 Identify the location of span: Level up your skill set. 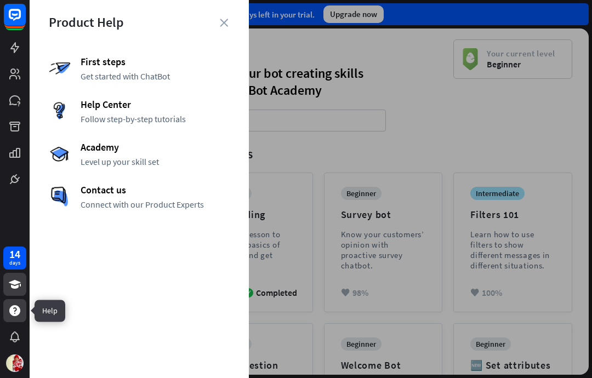
(155, 162).